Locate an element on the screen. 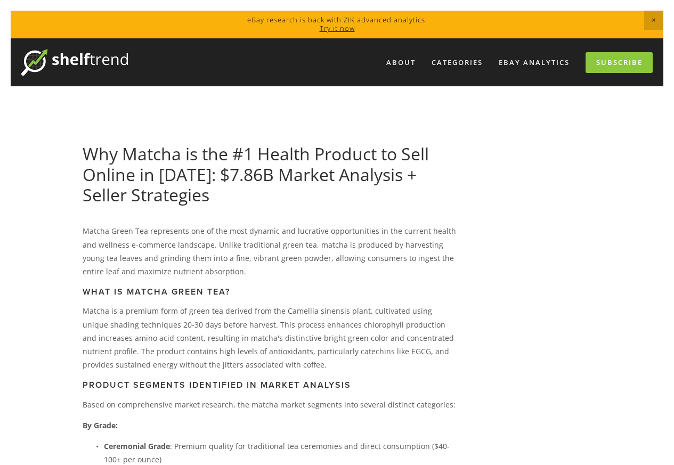 The width and height of the screenshot is (674, 465). a: About is located at coordinates (401, 62).